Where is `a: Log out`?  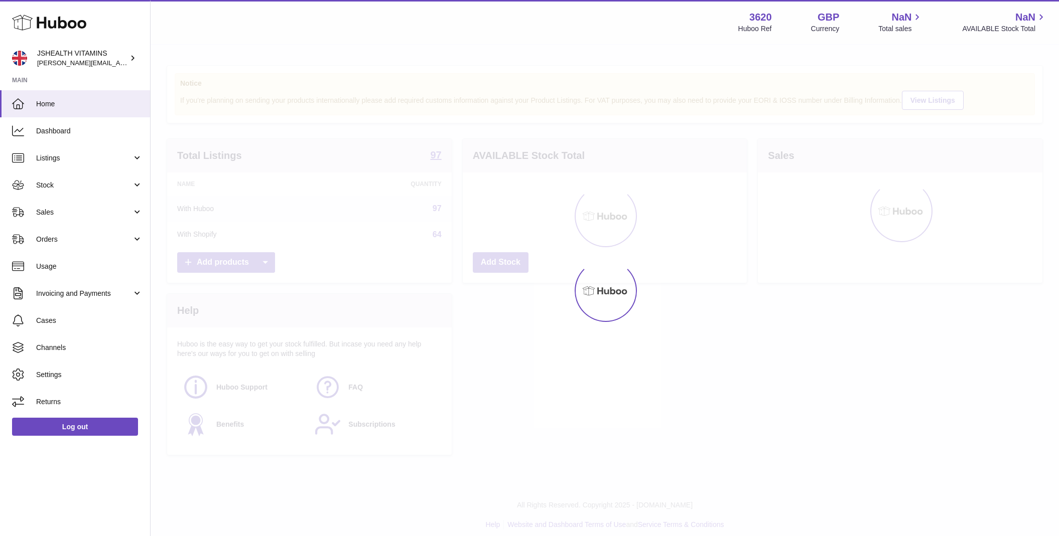 a: Log out is located at coordinates (75, 427).